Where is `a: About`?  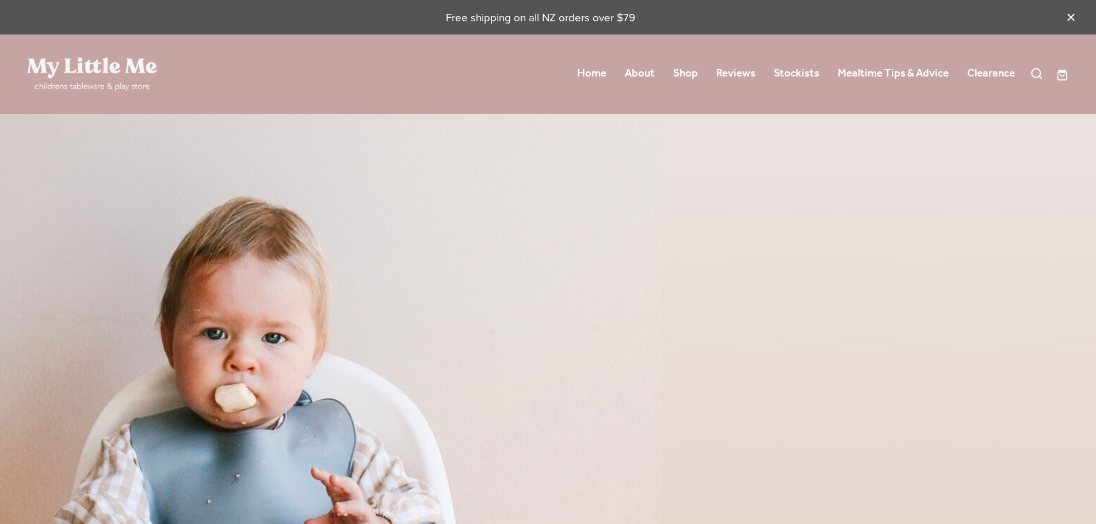
a: About is located at coordinates (640, 74).